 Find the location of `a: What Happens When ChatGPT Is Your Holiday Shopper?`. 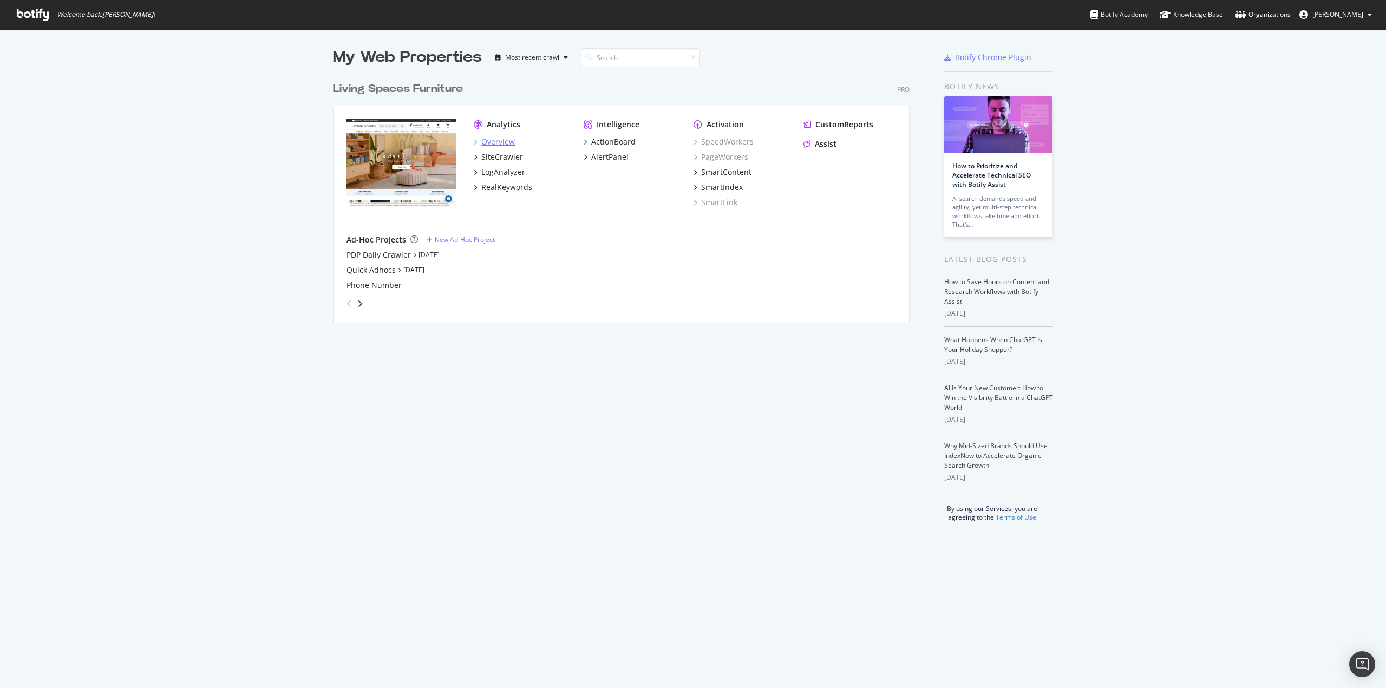

a: What Happens When ChatGPT Is Your Holiday Shopper? is located at coordinates (993, 344).